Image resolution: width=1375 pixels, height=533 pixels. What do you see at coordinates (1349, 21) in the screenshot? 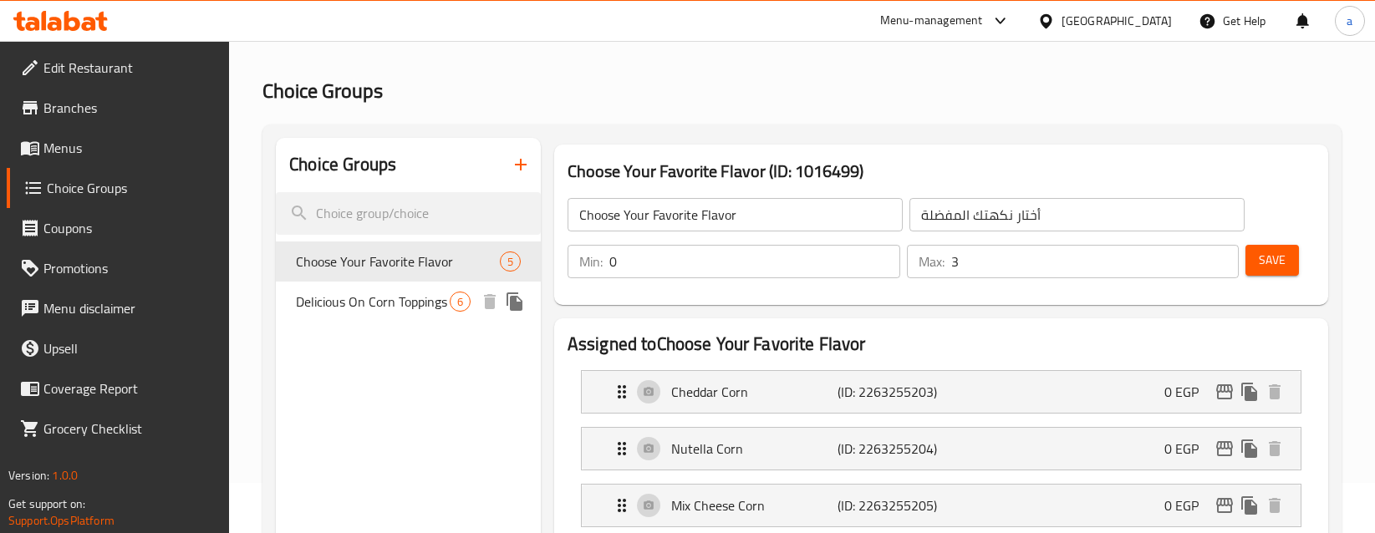
I see `span: a` at bounding box center [1349, 21].